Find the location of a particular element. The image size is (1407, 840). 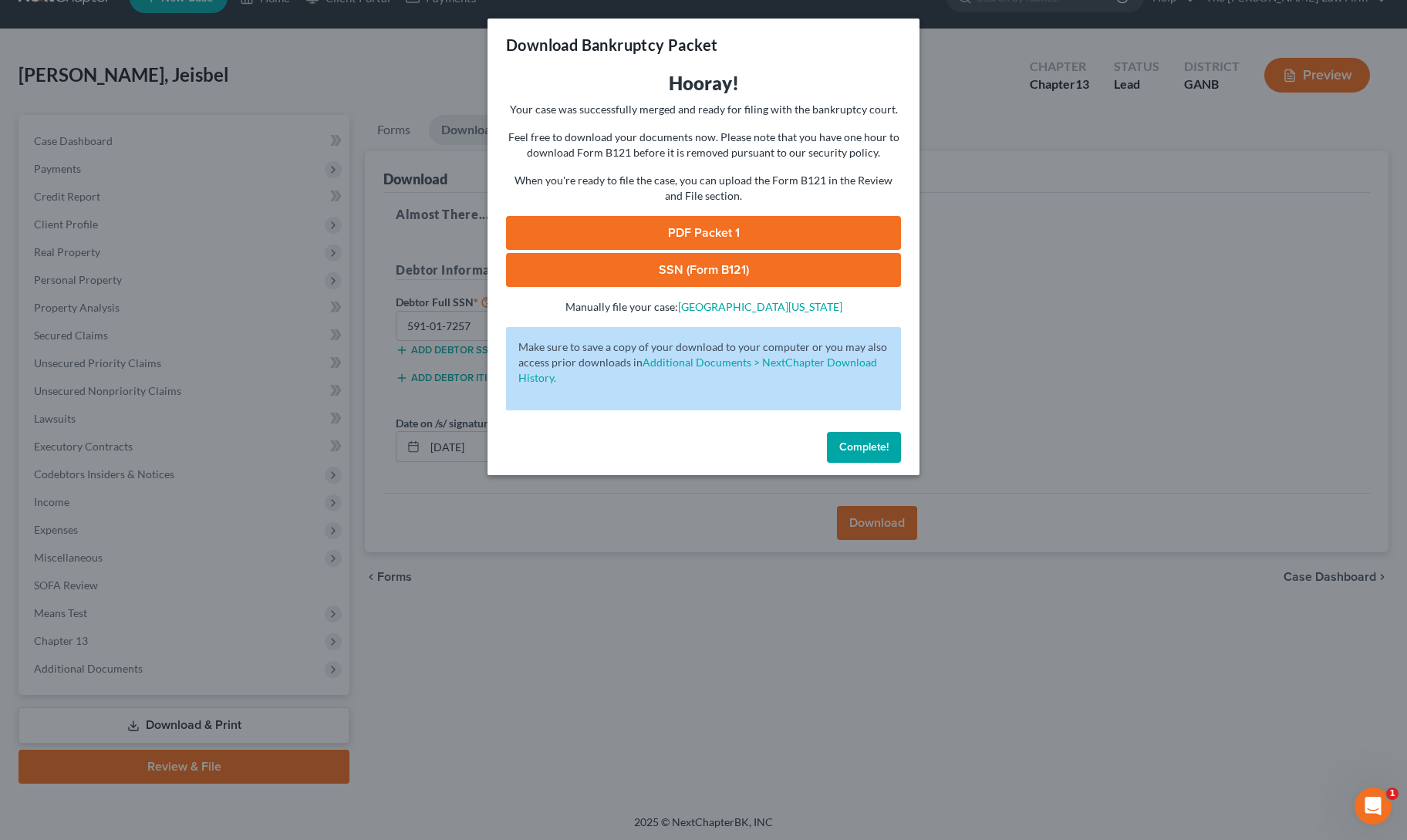

p: When you're ready to file the case, you can upload the Form B121 in the Review and File section. is located at coordinates (704, 188).